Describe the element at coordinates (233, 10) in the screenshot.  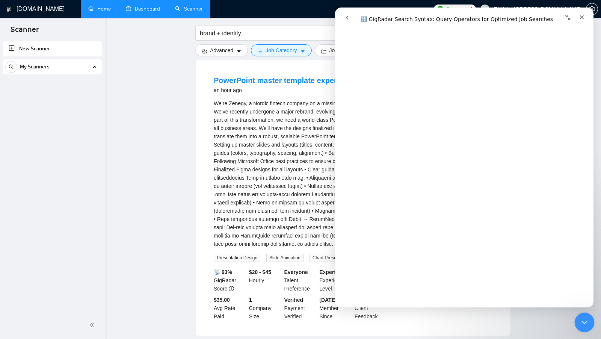
I see `button: Згорнути вікно` at that location.